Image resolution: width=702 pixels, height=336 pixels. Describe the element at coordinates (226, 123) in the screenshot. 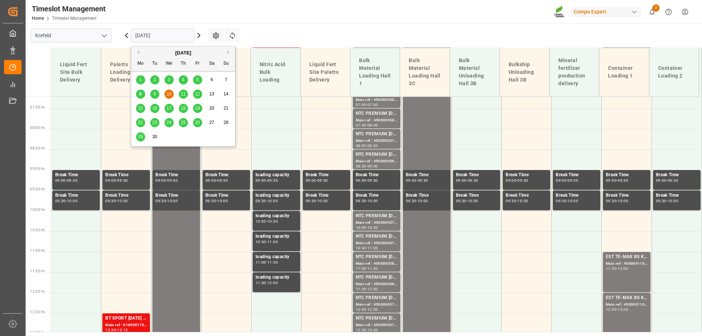

I see `span: 28` at that location.